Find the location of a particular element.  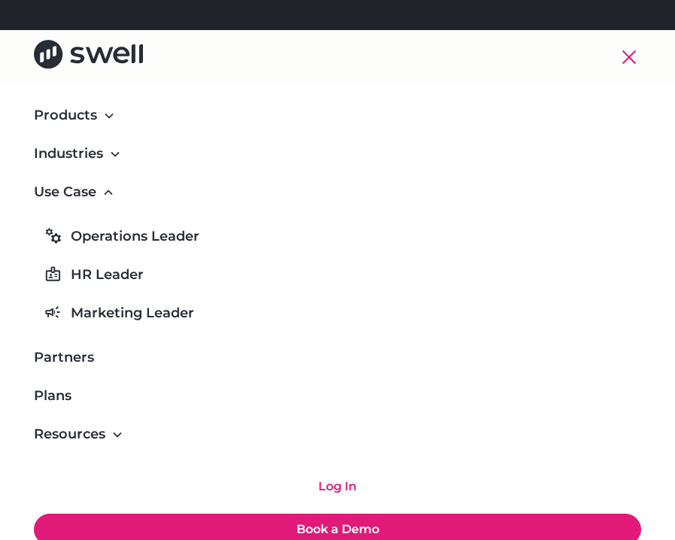

a: Plans is located at coordinates (337, 396).